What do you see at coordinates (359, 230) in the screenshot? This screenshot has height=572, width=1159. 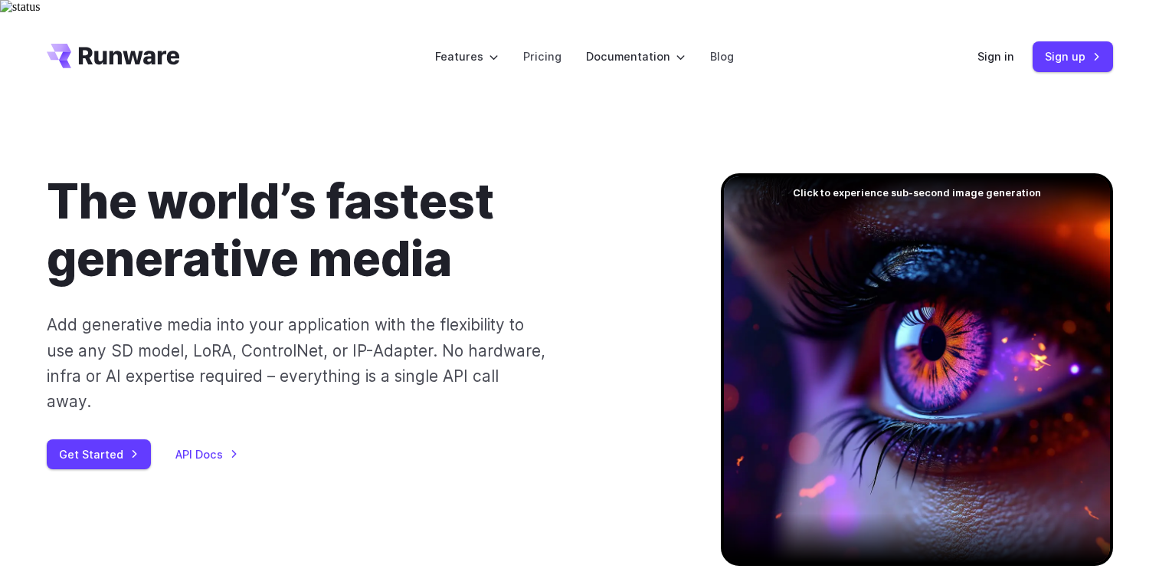 I see `h1: The world’s fastest generative media` at bounding box center [359, 230].